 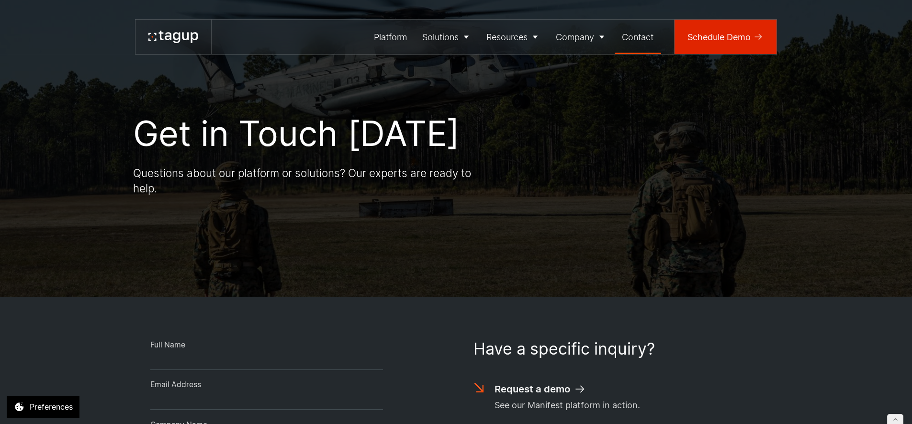 What do you see at coordinates (267, 385) in the screenshot?
I see `div: Email Address` at bounding box center [267, 385].